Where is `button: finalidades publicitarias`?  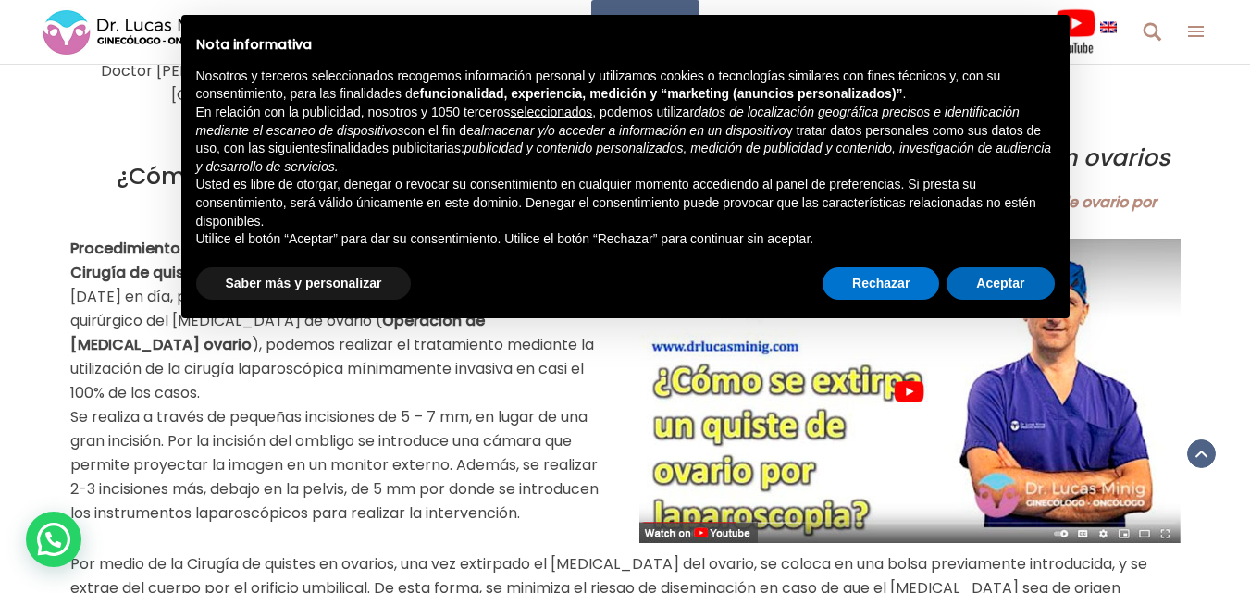 button: finalidades publicitarias is located at coordinates (393, 149).